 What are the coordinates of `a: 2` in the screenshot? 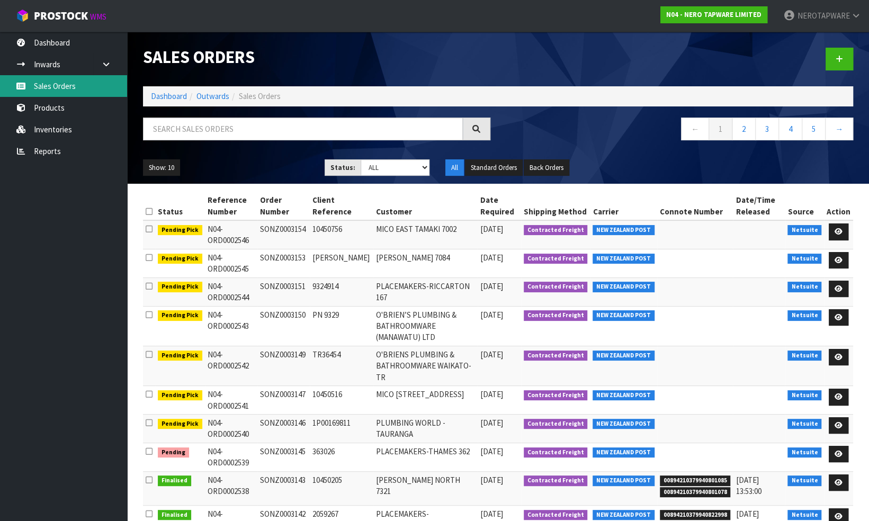 It's located at (744, 129).